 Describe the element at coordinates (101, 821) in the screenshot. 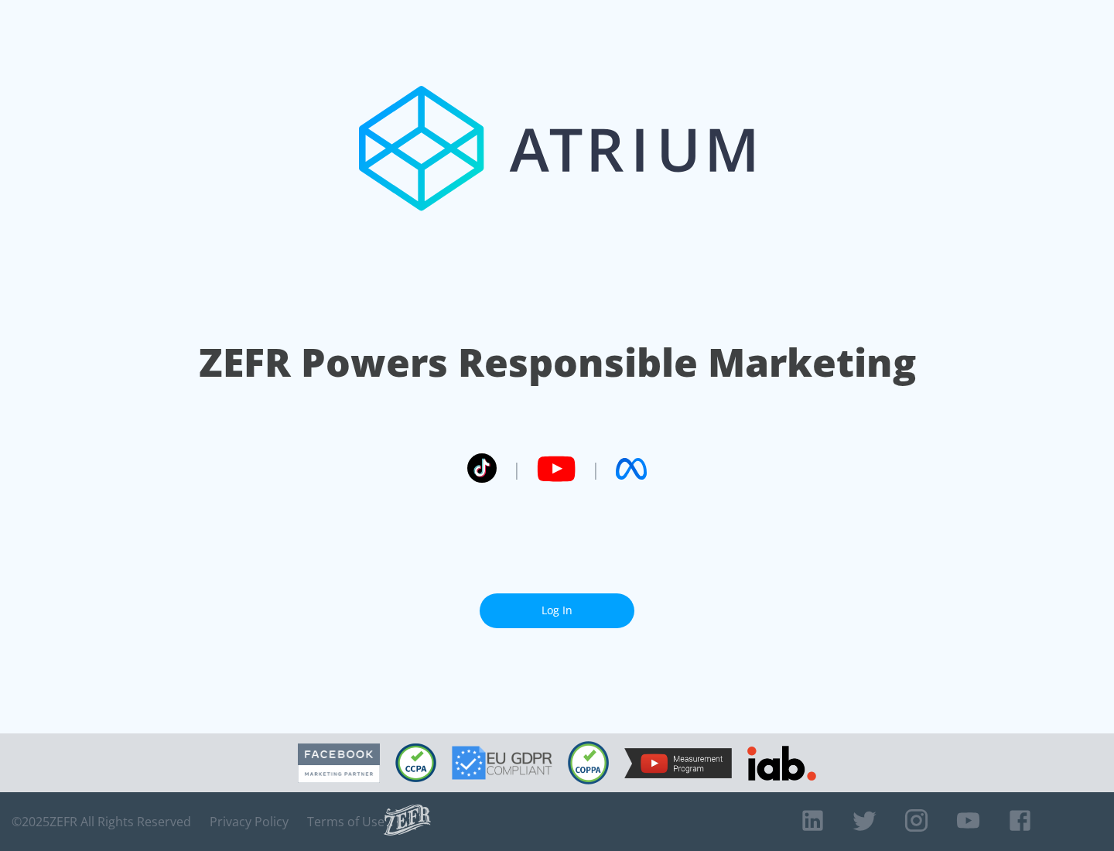

I see `span: © 2025 ZEFR All Rights Reserved` at that location.